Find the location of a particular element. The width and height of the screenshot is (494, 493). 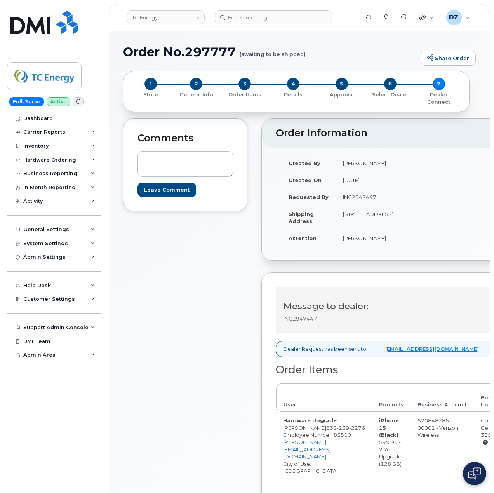

p: Approval is located at coordinates (341, 95).